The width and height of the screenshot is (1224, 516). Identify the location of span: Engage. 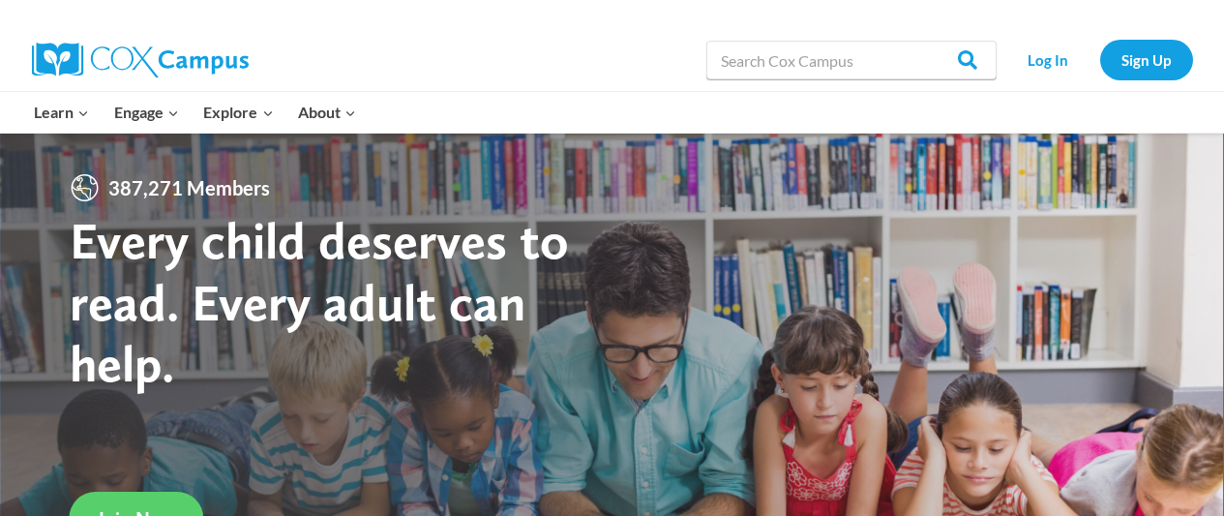
(146, 112).